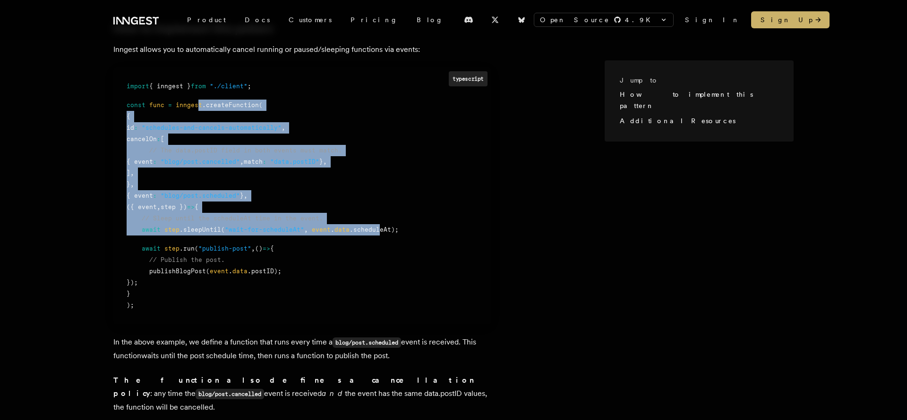  Describe the element at coordinates (178, 271) in the screenshot. I see `span: publishBlogPost` at that location.